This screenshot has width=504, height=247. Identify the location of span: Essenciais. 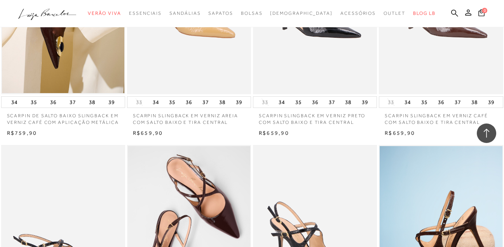
(145, 13).